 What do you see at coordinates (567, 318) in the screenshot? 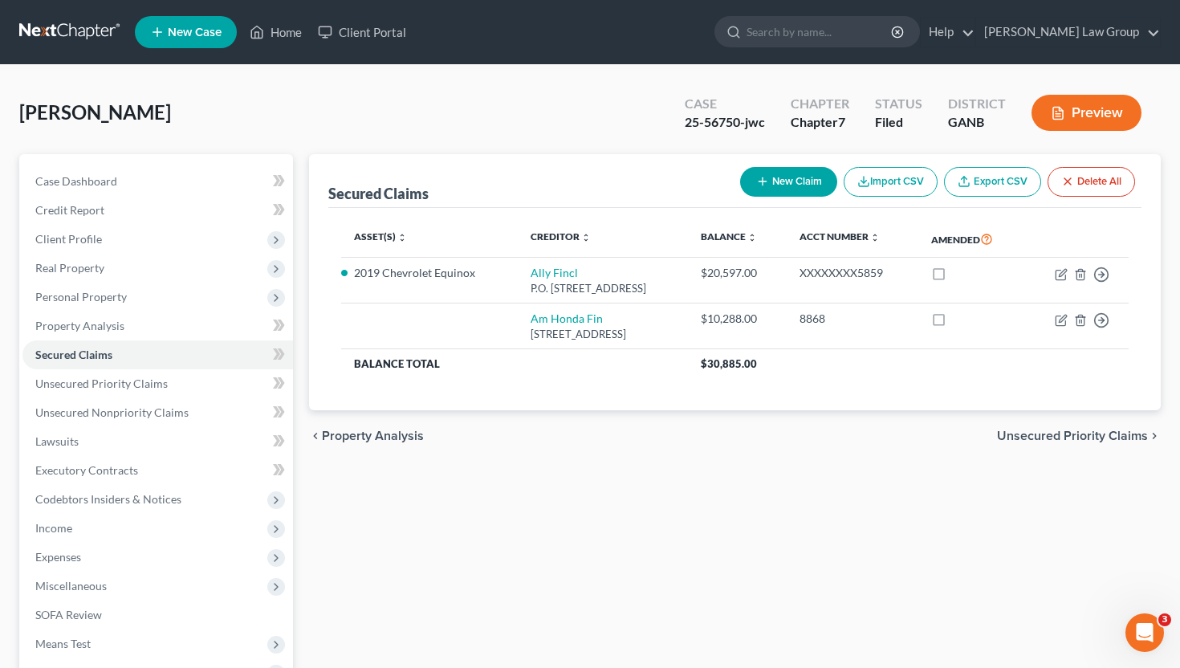
I see `a: Am Honda Fin` at bounding box center [567, 318].